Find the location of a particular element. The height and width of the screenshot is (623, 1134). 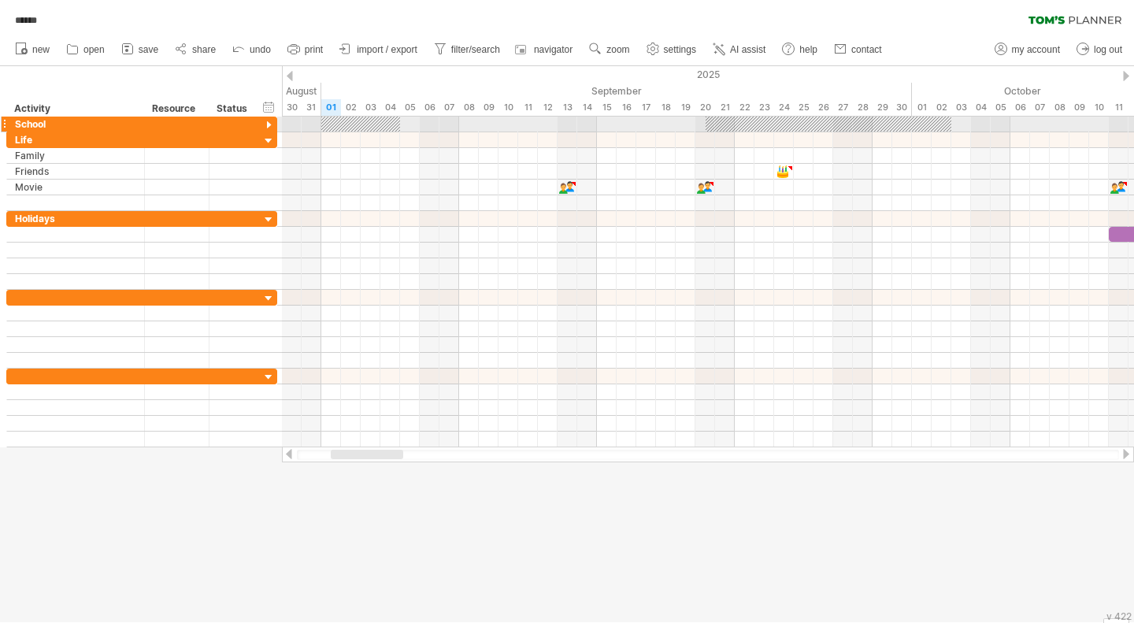

a: filter/search is located at coordinates (467, 50).